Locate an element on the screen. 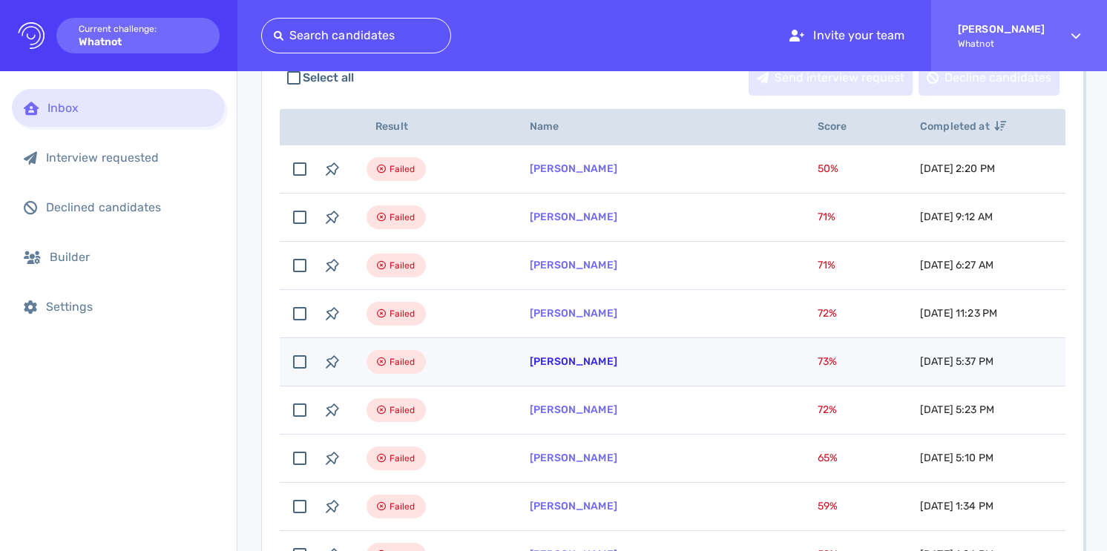  span: Name is located at coordinates (553, 126).